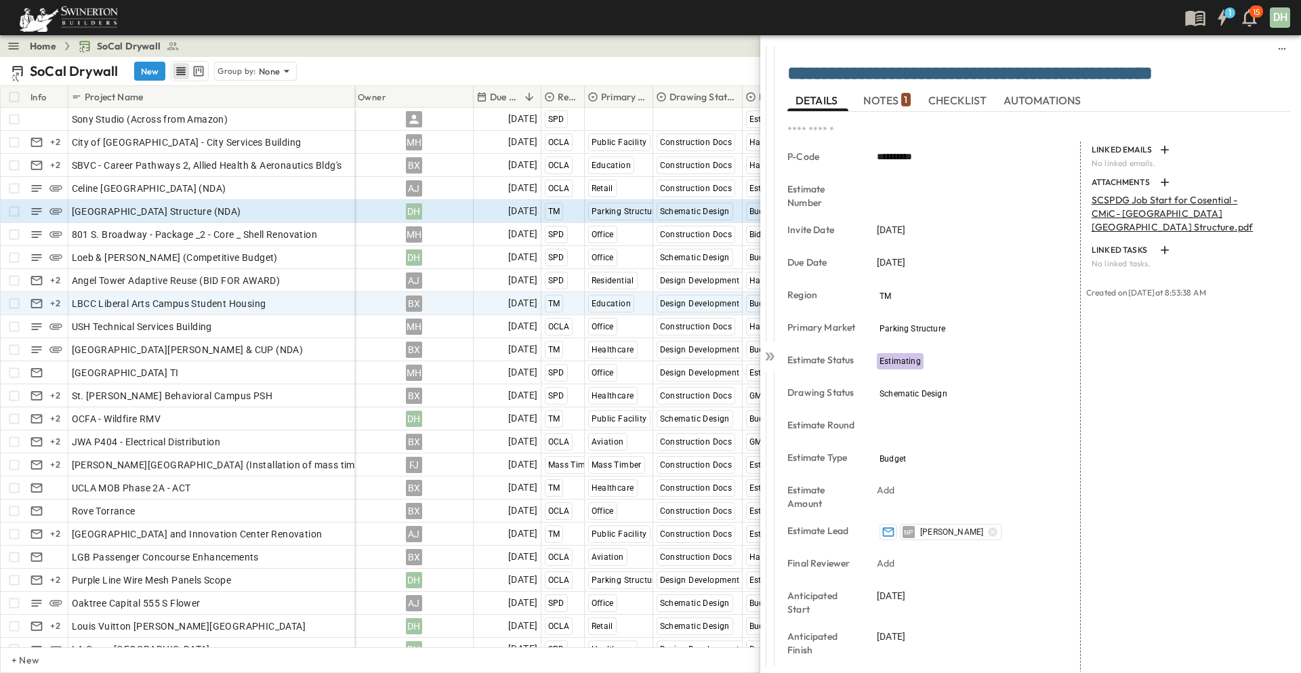 Image resolution: width=1301 pixels, height=673 pixels. What do you see at coordinates (823, 643) in the screenshot?
I see `p: Anticipated Finish` at bounding box center [823, 643].